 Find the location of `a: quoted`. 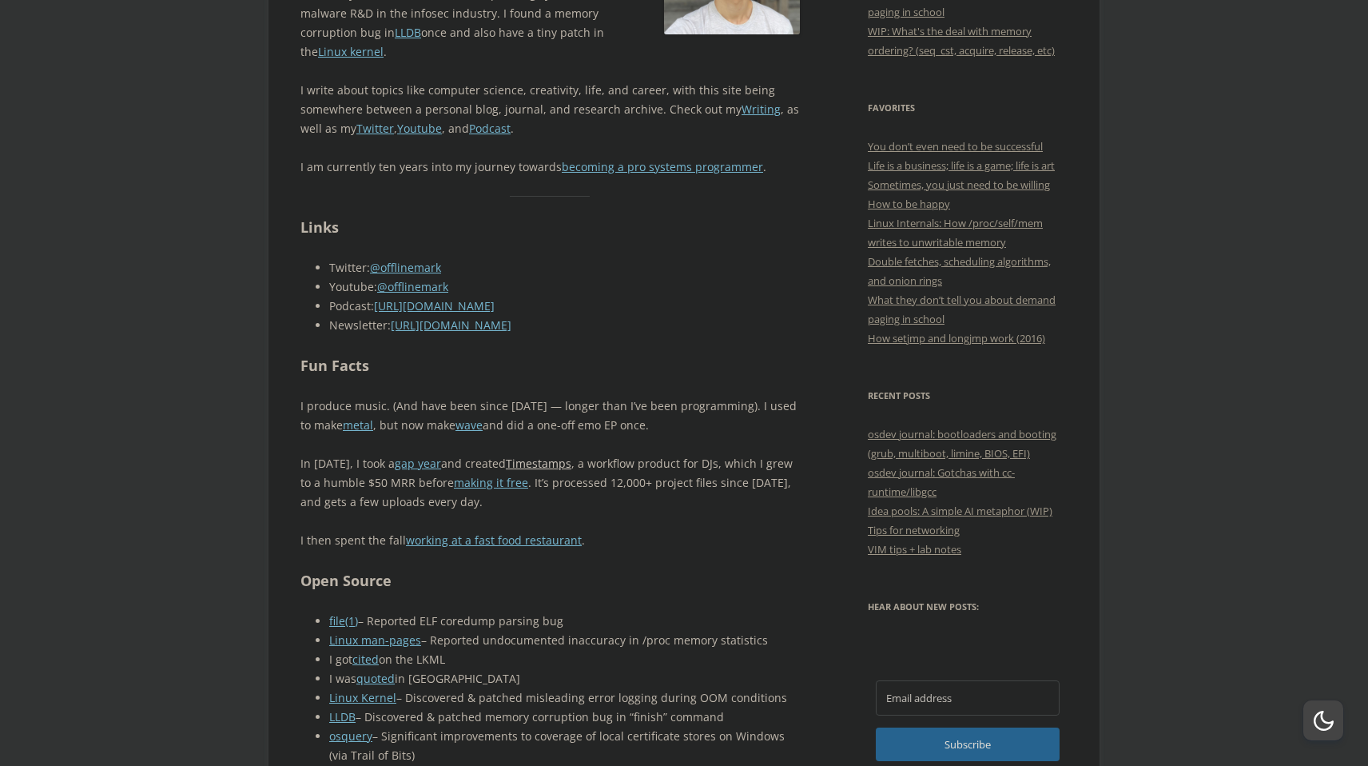

a: quoted is located at coordinates (376, 678).